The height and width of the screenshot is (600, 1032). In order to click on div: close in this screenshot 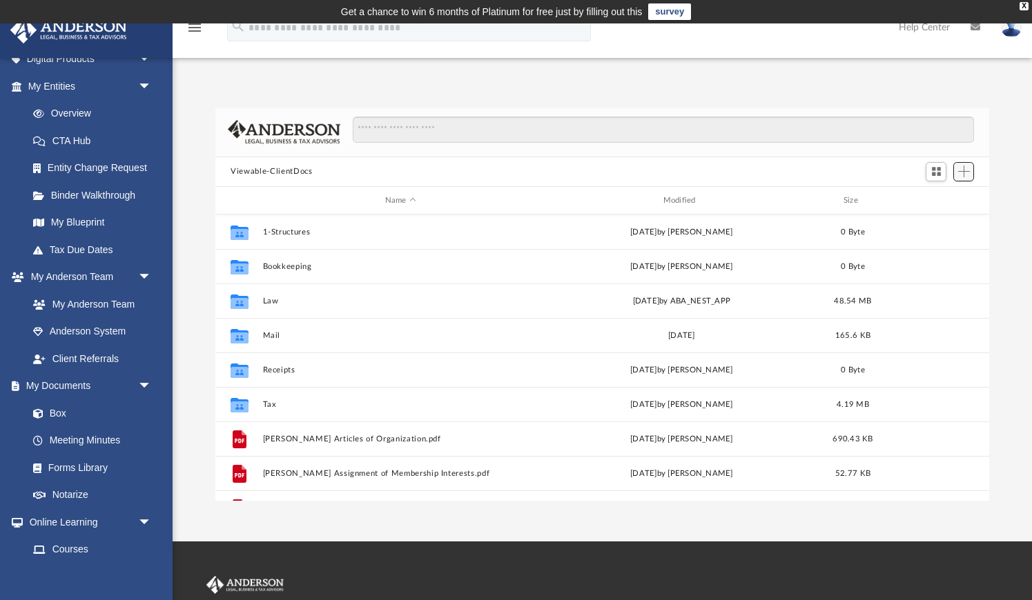, I will do `click(1023, 6)`.